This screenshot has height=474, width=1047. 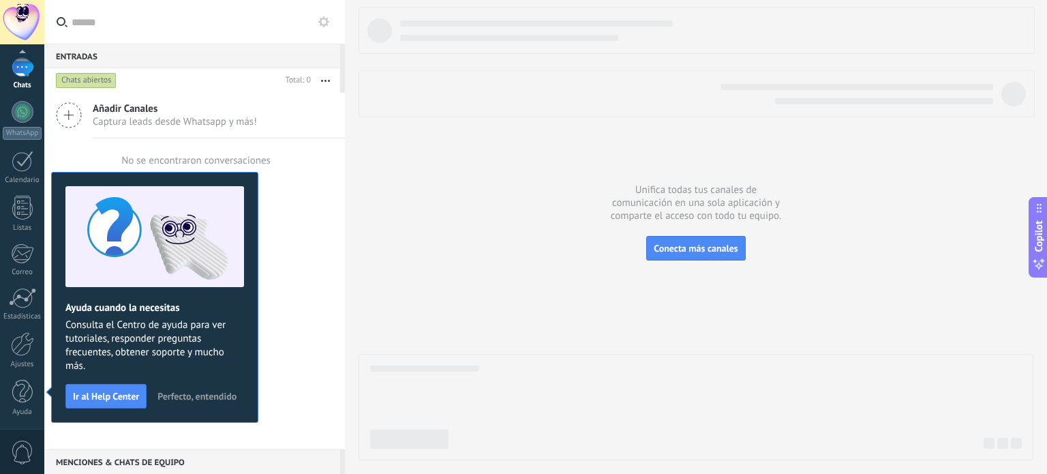 What do you see at coordinates (155, 346) in the screenshot?
I see `span: Consulta el Centro de ayuda para ver tutoriales, responder preguntas frecuentes, obtener soporte ...` at bounding box center [155, 346].